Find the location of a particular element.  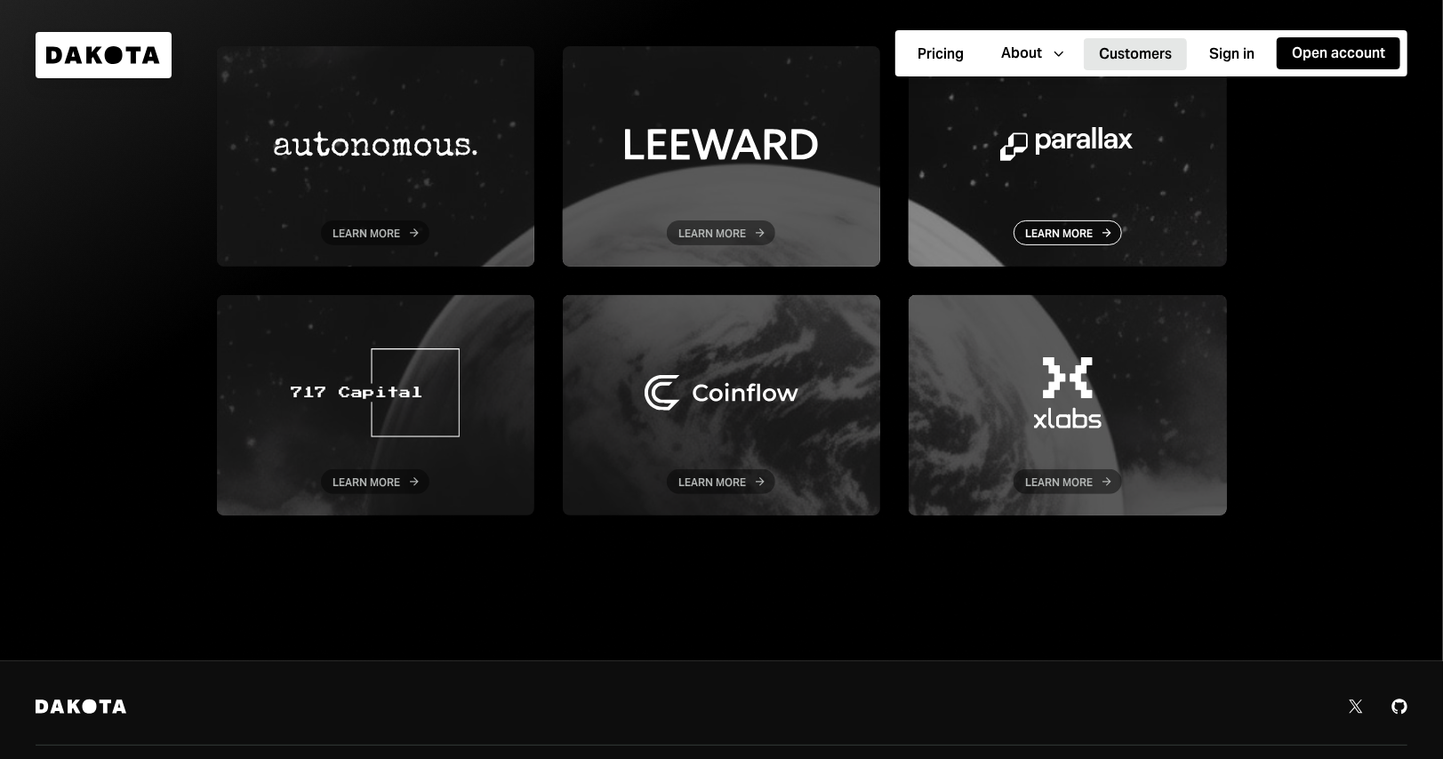

button: Sign in is located at coordinates (1232, 54).